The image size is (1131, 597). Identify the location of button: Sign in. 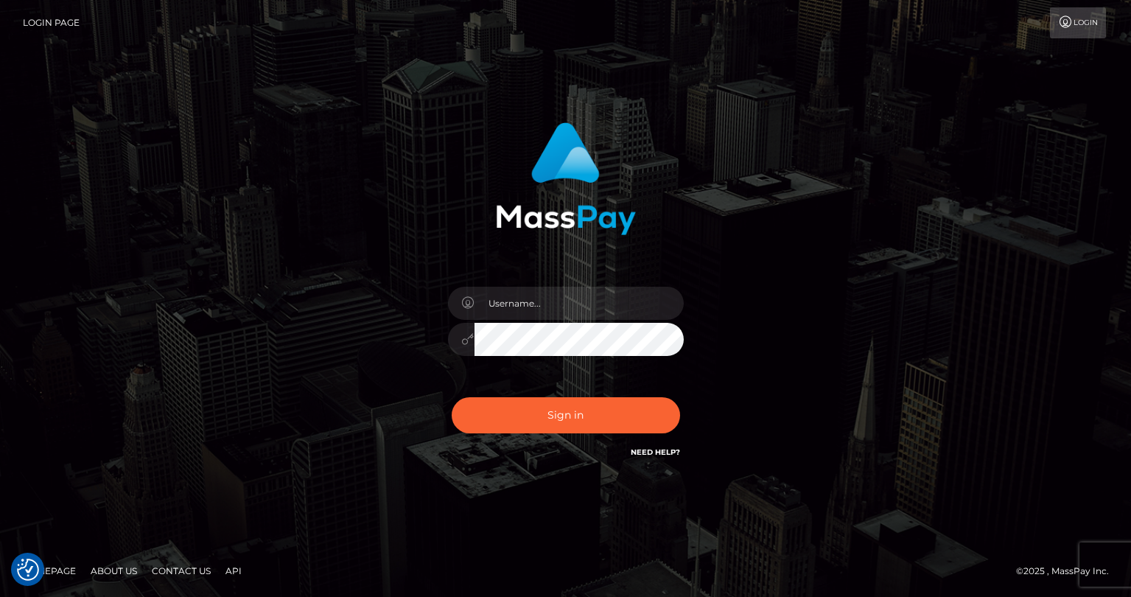
(566, 415).